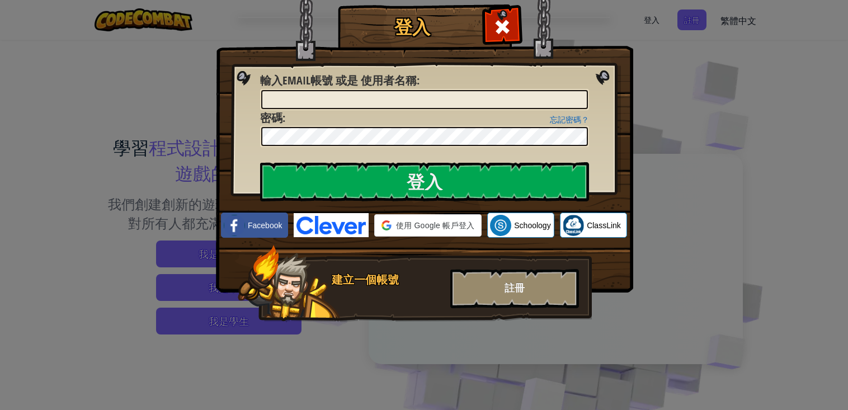 Image resolution: width=848 pixels, height=410 pixels. Describe the element at coordinates (515, 289) in the screenshot. I see `div: 註冊` at that location.